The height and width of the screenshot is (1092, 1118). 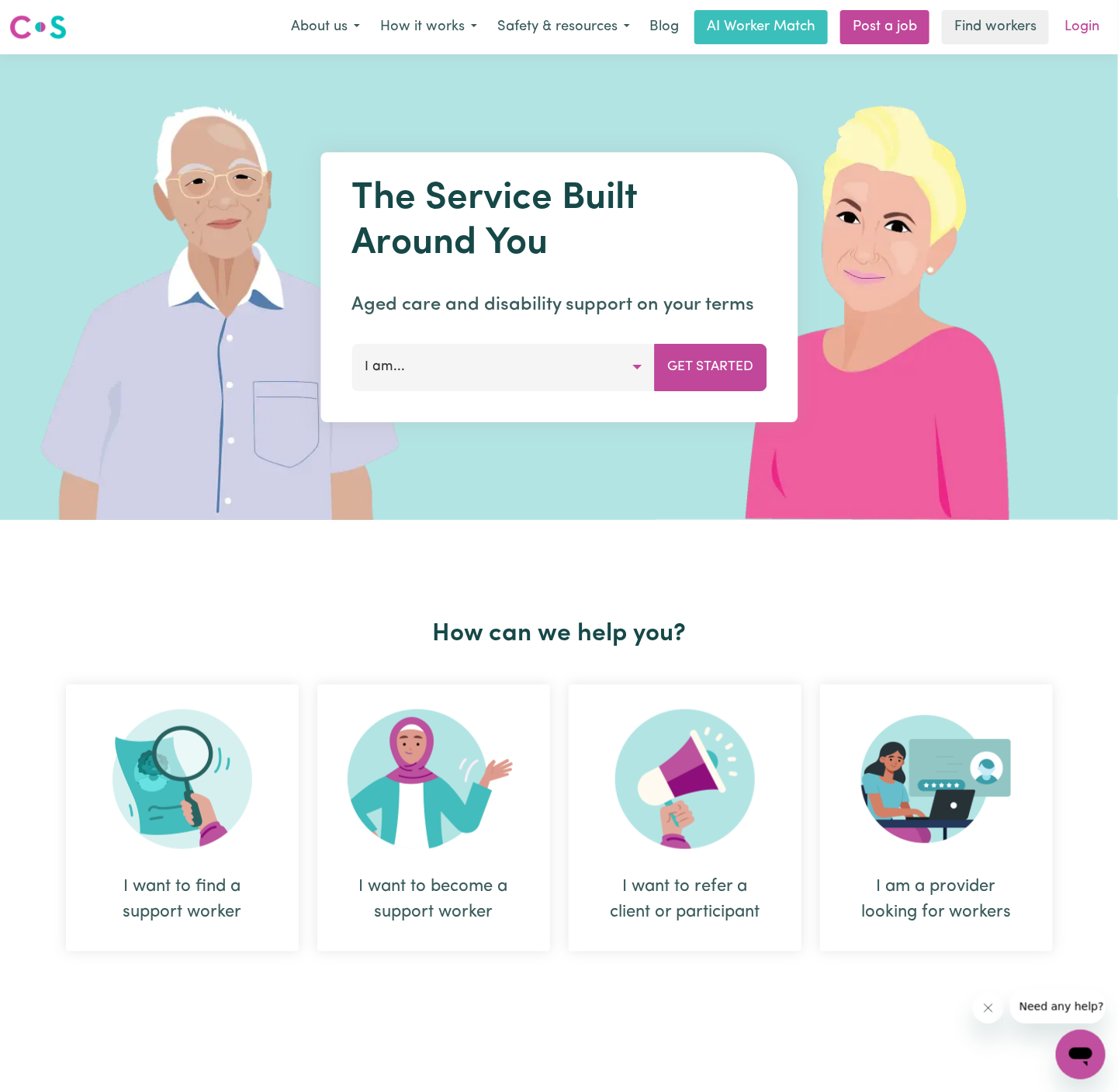 What do you see at coordinates (761, 27) in the screenshot?
I see `a: AI Worker Match` at bounding box center [761, 27].